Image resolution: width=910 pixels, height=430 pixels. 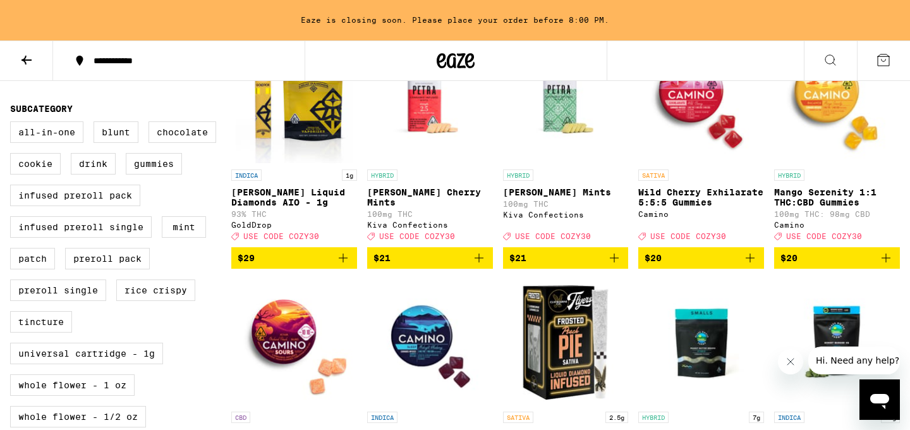 I want to click on label: Infused Preroll Pack, so click(x=75, y=195).